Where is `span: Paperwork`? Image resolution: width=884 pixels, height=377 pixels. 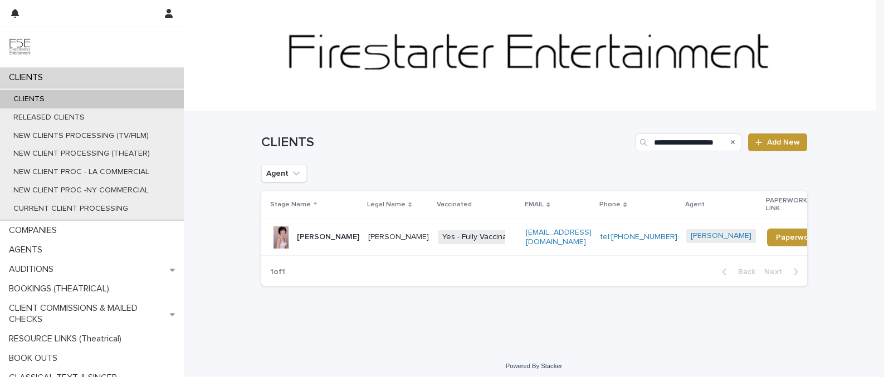 span: Paperwork is located at coordinates (795, 238).